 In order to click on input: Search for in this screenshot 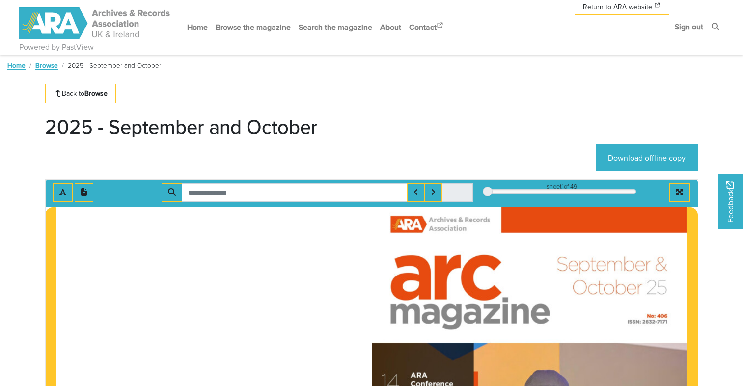, I will do `click(295, 193)`.